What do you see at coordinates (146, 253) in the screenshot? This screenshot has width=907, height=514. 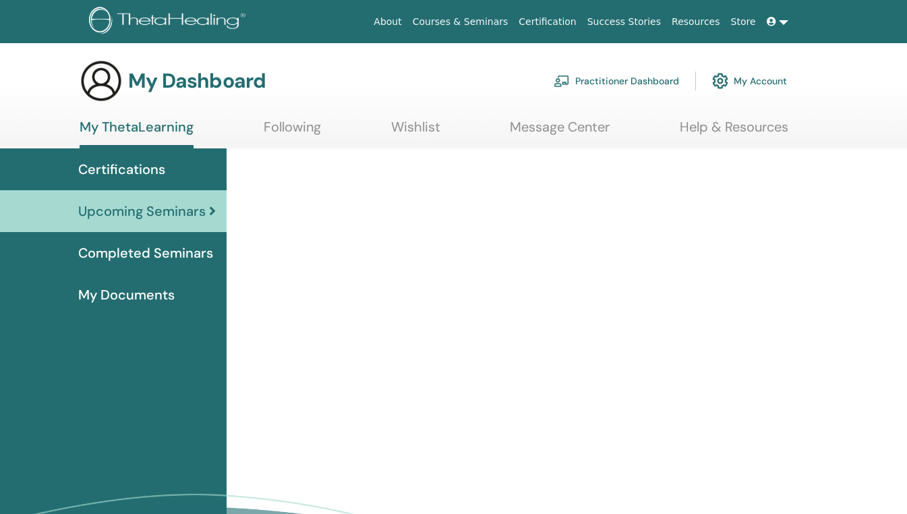 I see `span: Completed Seminars` at bounding box center [146, 253].